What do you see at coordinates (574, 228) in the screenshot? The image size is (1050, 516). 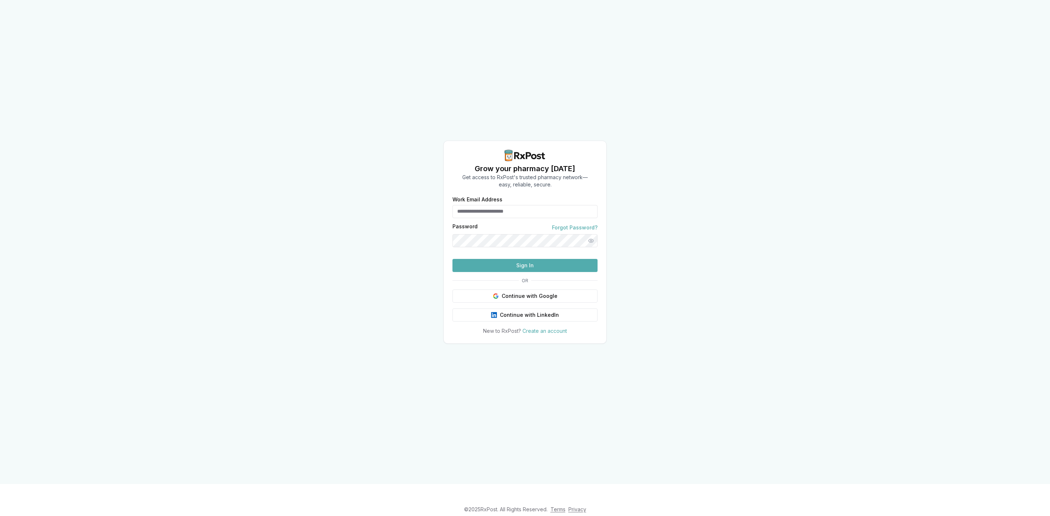 I see `a: Forgot Password?` at bounding box center [574, 228].